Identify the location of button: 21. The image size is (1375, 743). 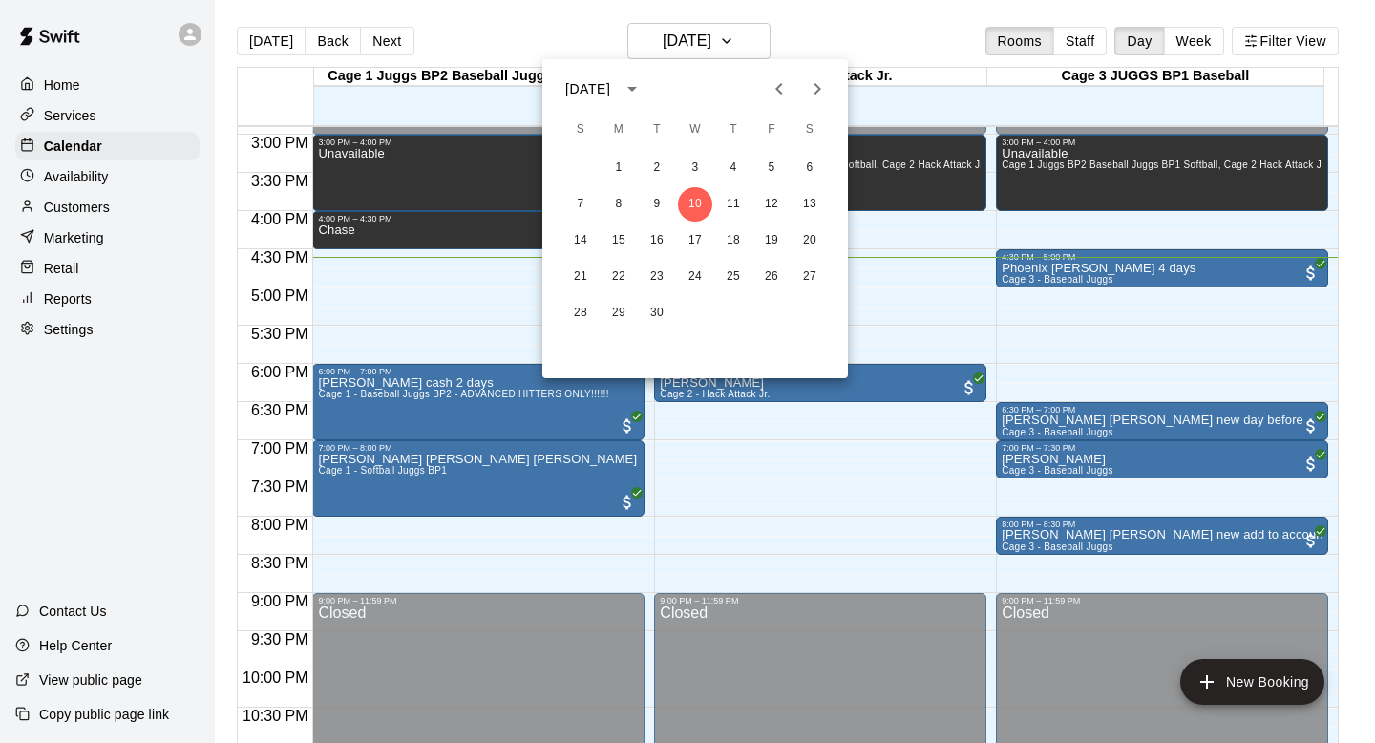
(580, 277).